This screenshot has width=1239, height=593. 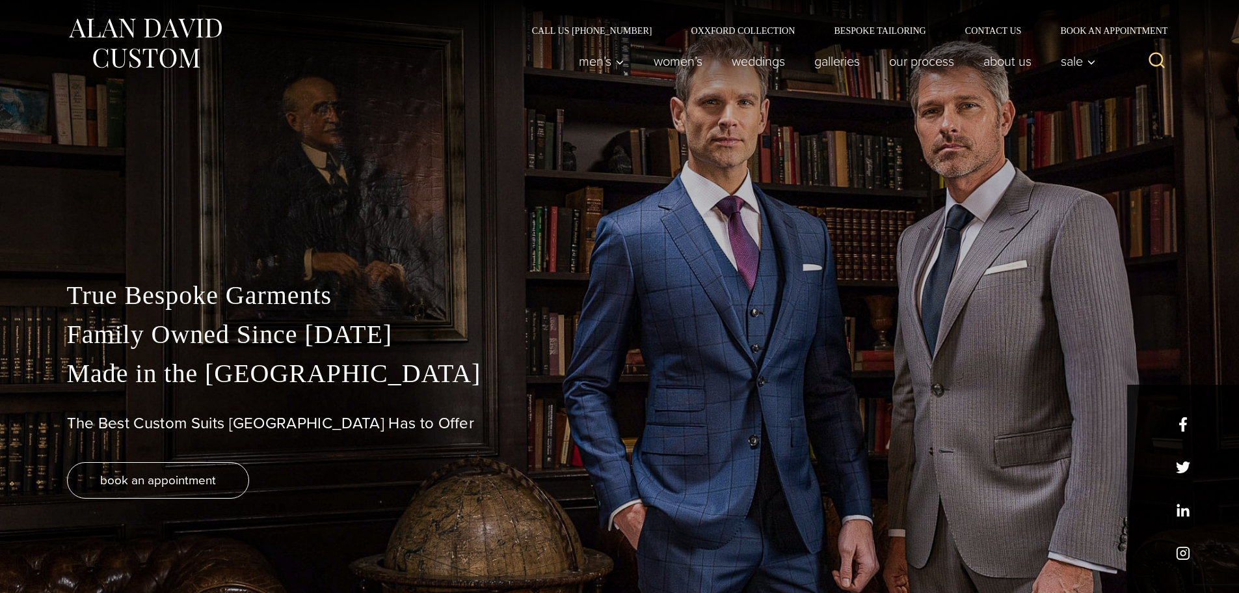 What do you see at coordinates (678, 61) in the screenshot?
I see `a: Women’s` at bounding box center [678, 61].